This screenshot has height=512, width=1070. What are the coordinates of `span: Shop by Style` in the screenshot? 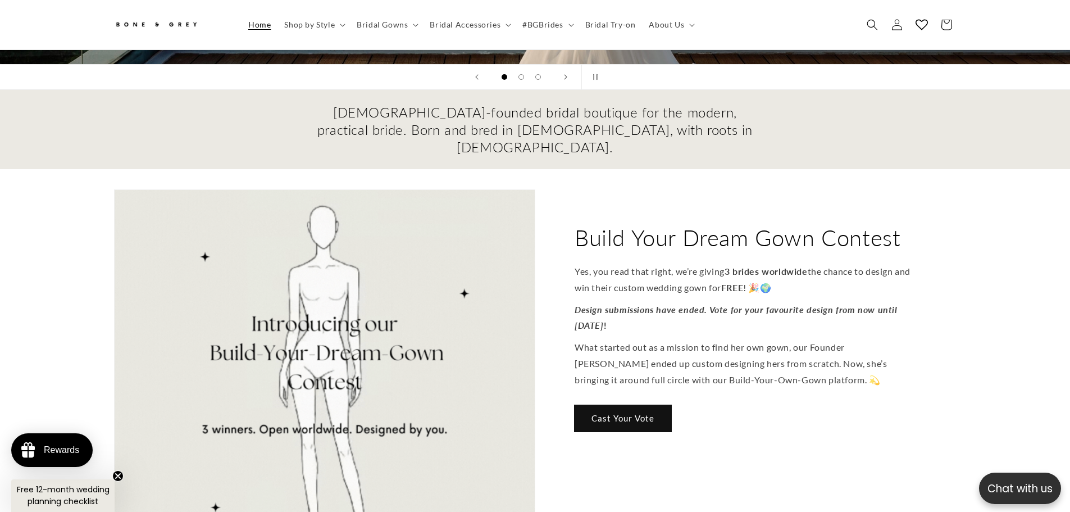 It's located at (310, 25).